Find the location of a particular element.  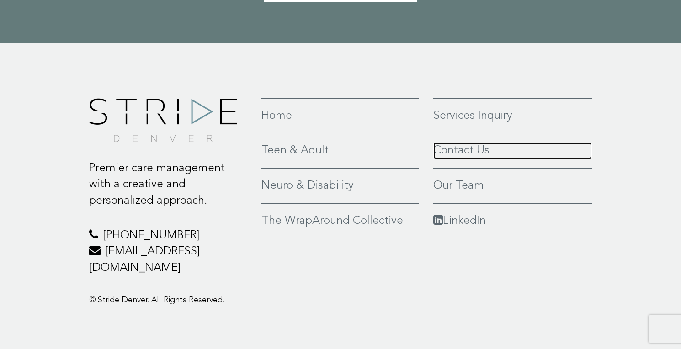

a: LinkedIn is located at coordinates (512, 221).